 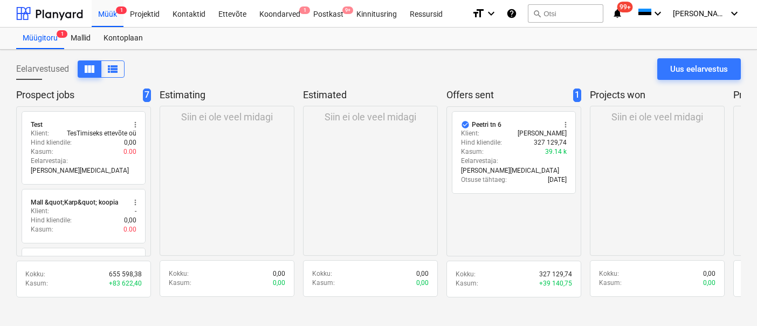 I want to click on a: Kontoplaan, so click(x=123, y=38).